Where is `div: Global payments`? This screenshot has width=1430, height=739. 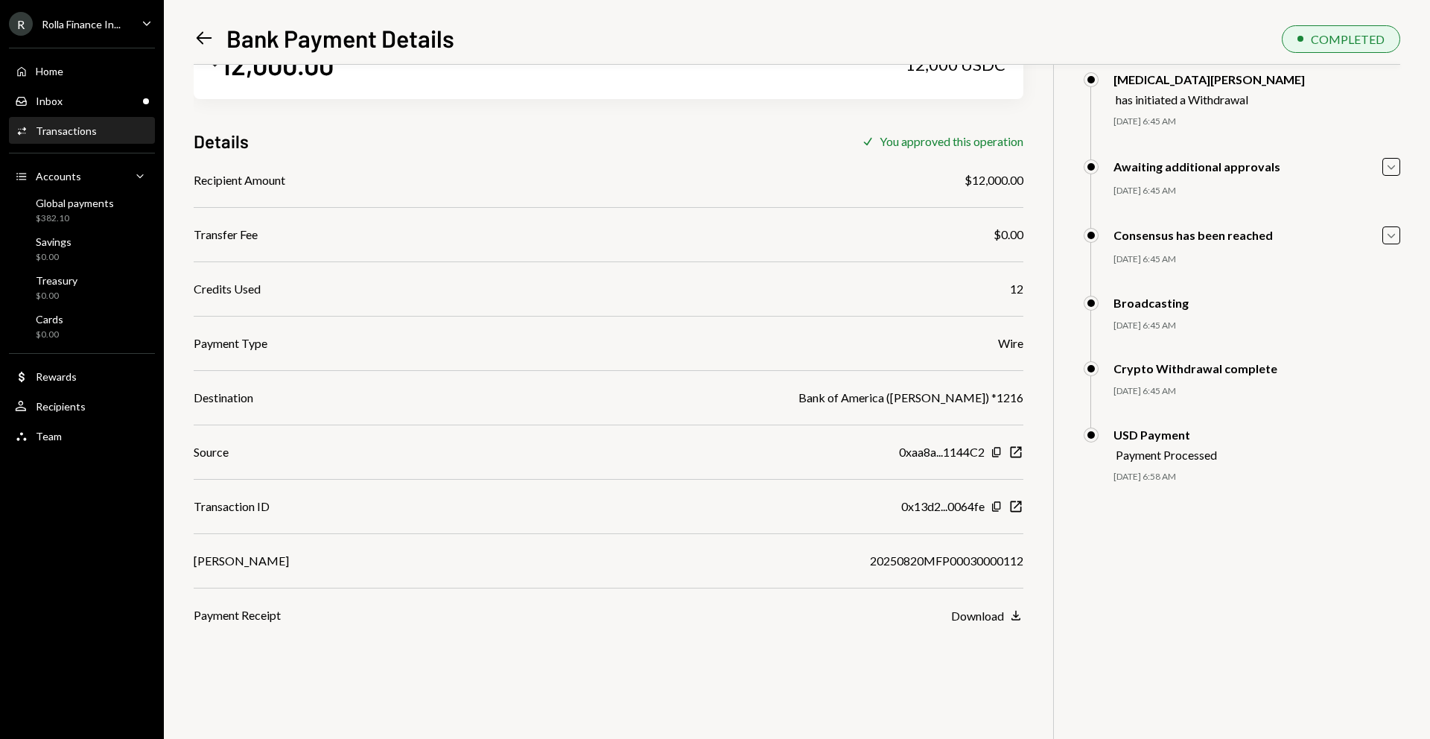
div: Global payments is located at coordinates (74, 203).